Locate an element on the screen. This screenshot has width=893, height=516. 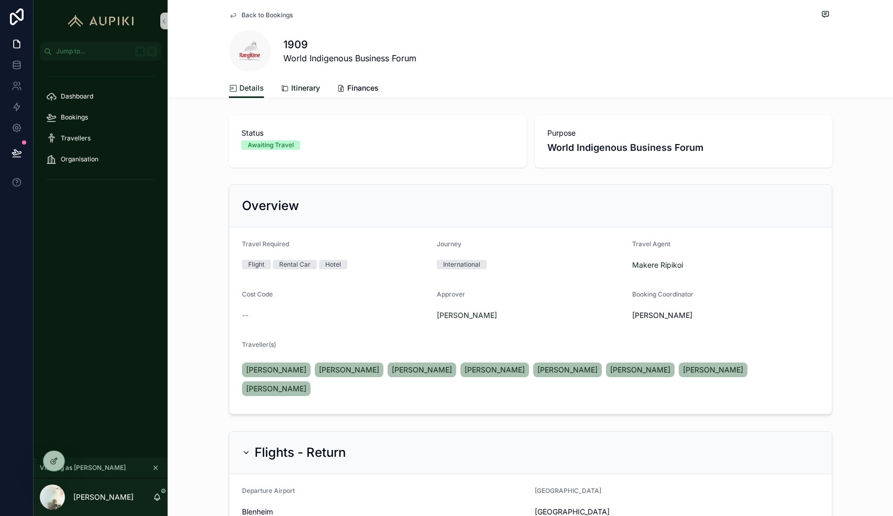
span: Status is located at coordinates (377, 133).